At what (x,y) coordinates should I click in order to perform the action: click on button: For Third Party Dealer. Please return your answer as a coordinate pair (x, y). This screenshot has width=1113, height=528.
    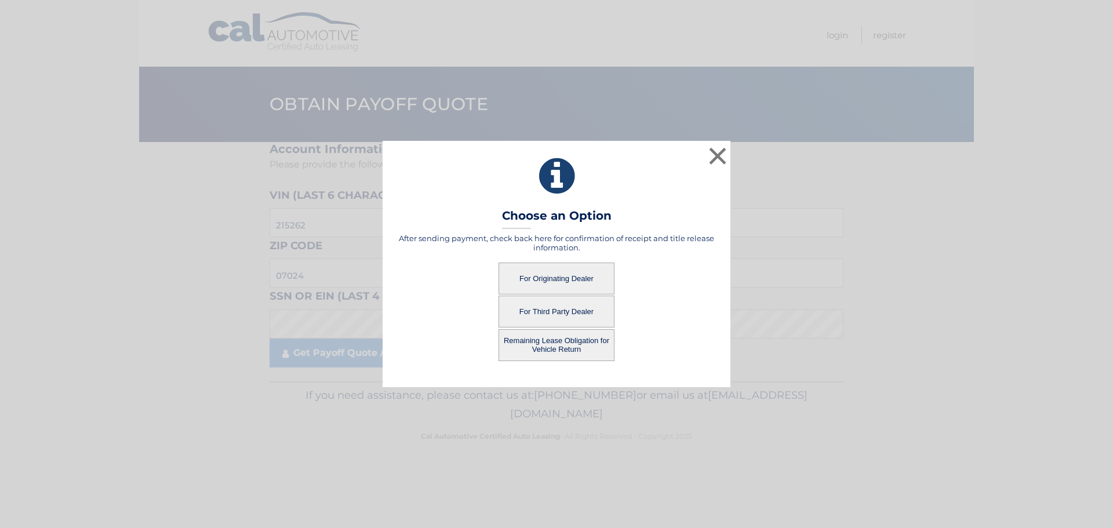
    Looking at the image, I should click on (557, 311).